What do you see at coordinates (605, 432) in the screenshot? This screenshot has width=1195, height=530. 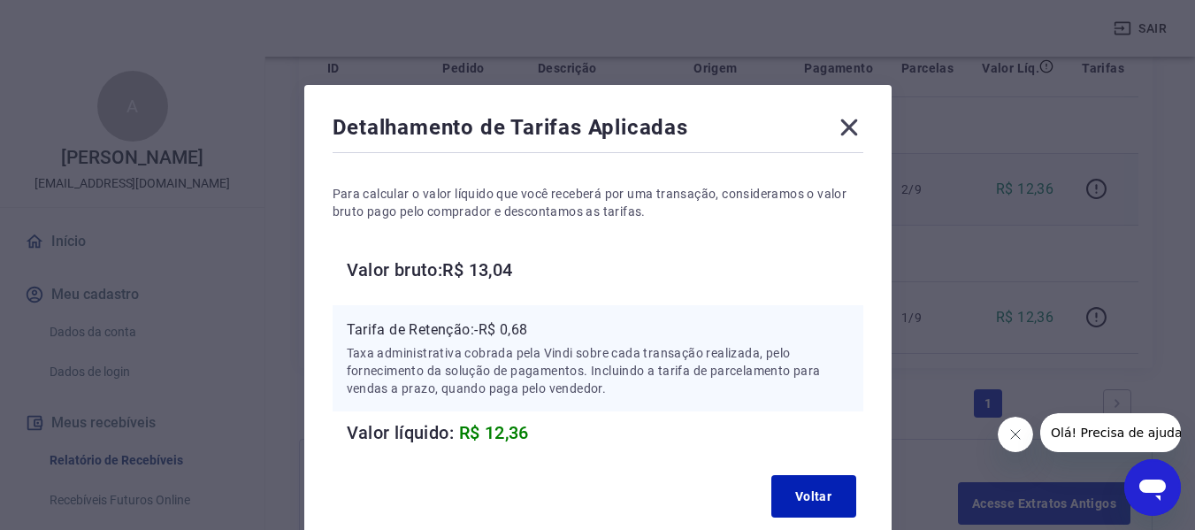 I see `h6: Valor líquido:` at bounding box center [605, 432].